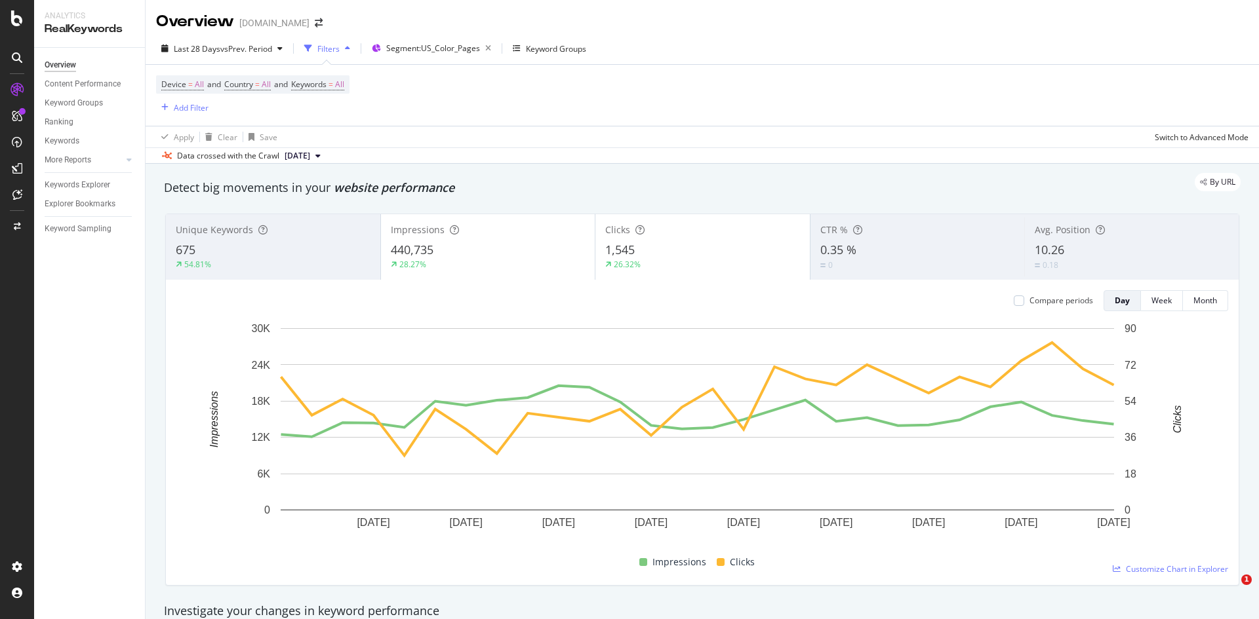 This screenshot has height=619, width=1259. Describe the element at coordinates (297, 156) in the screenshot. I see `span: 2025 Sep. 17th` at that location.